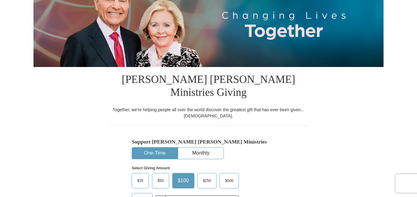 Image resolution: width=417 pixels, height=197 pixels. I want to click on span: $100, so click(183, 180).